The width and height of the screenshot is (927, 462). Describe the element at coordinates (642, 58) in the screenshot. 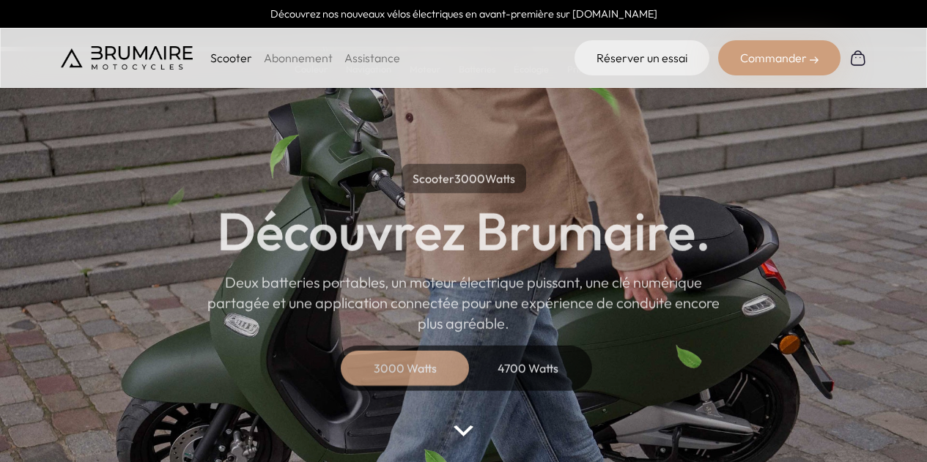

I see `a: Réserver un essai` at that location.